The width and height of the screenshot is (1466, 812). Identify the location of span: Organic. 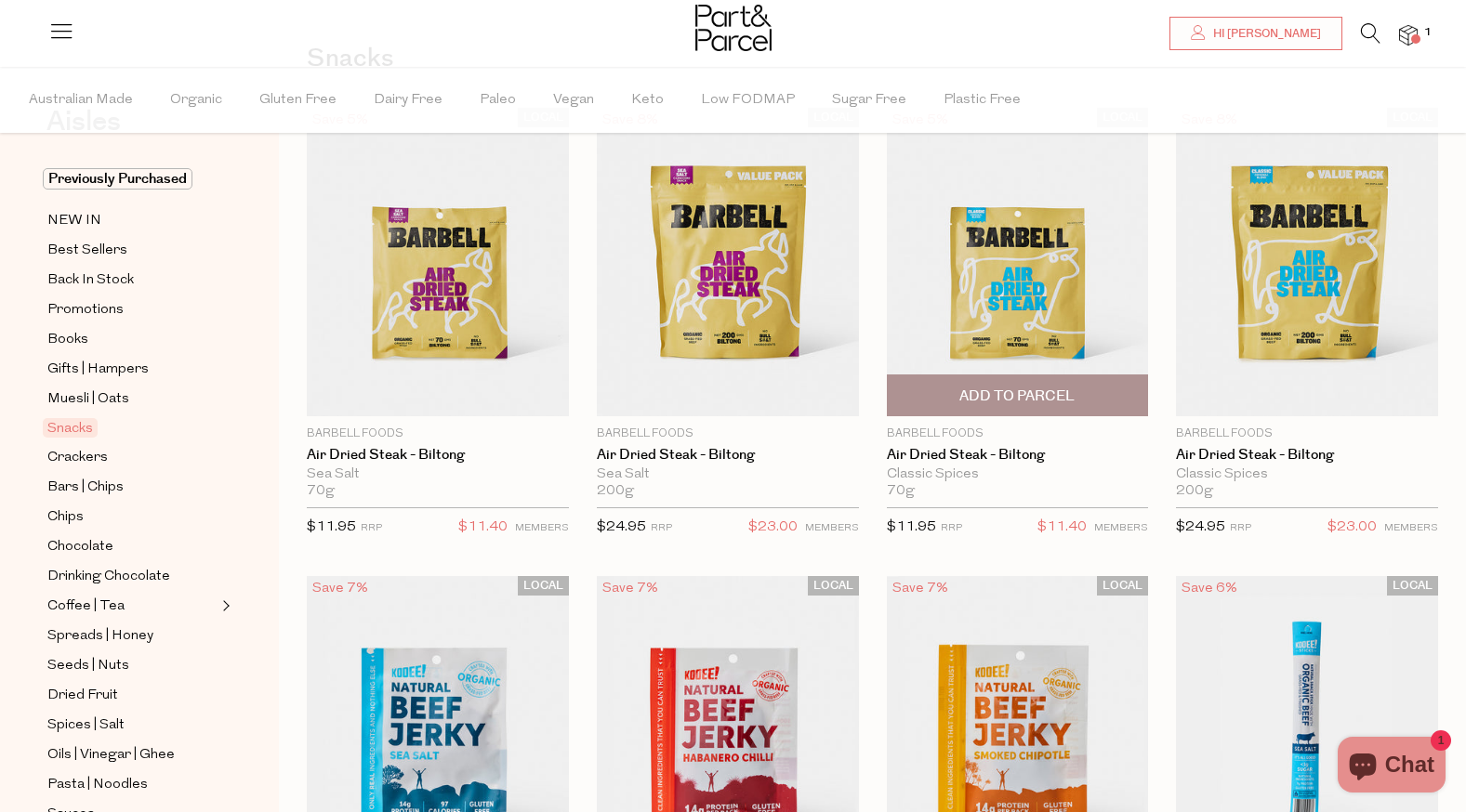
(196, 100).